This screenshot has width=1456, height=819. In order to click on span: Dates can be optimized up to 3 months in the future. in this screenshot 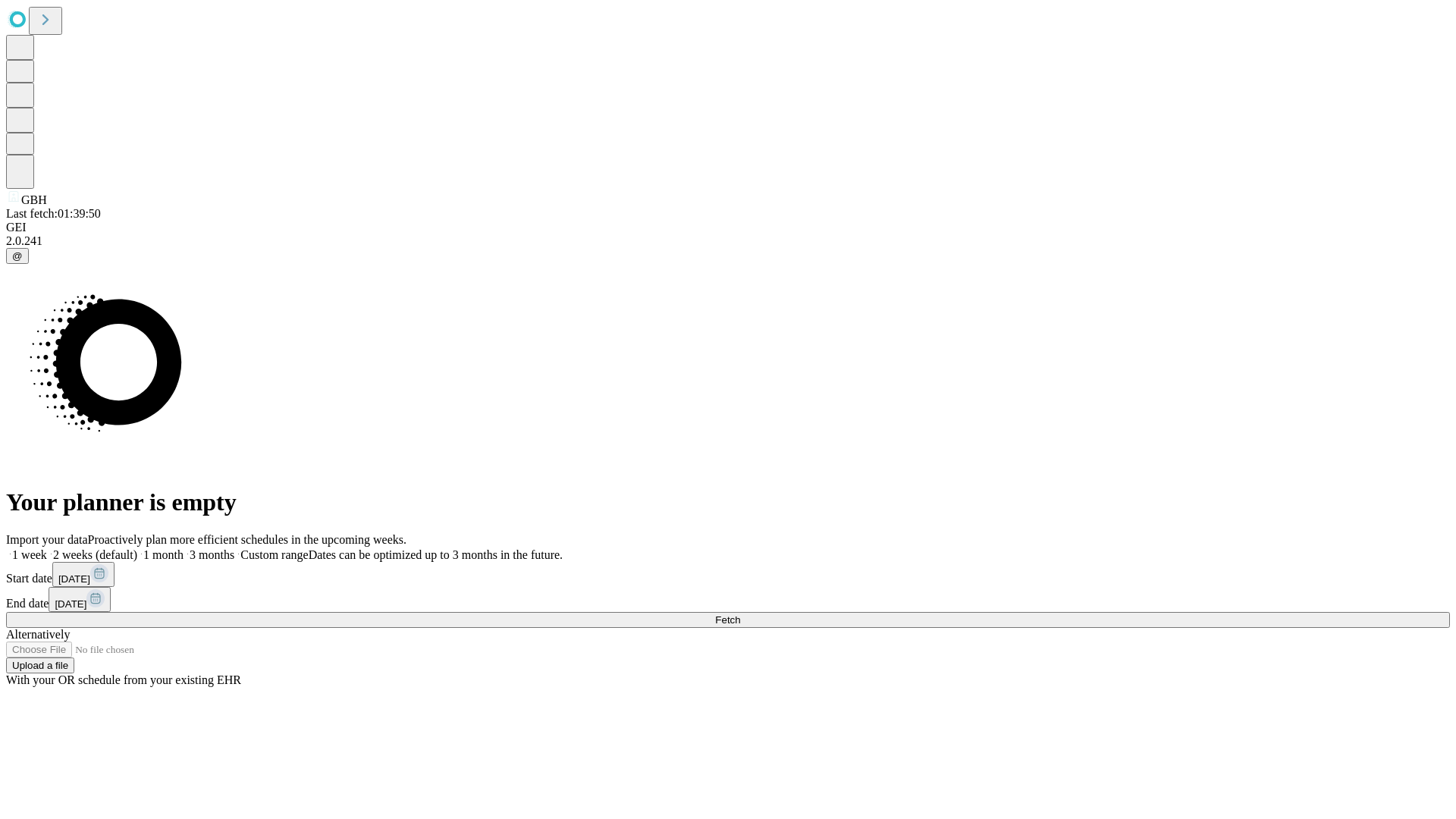, I will do `click(435, 554)`.